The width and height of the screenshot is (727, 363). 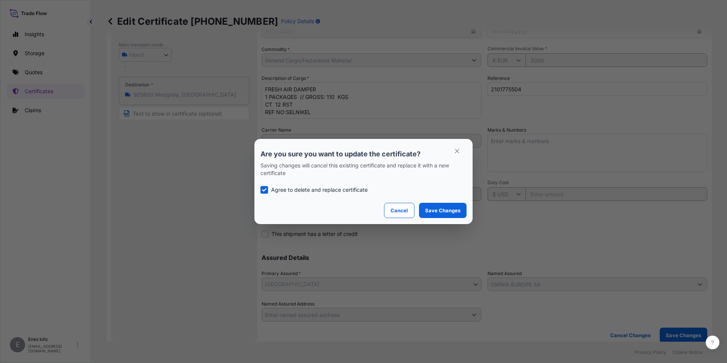 What do you see at coordinates (319, 190) in the screenshot?
I see `p: Agree to delete and replace certificate` at bounding box center [319, 190].